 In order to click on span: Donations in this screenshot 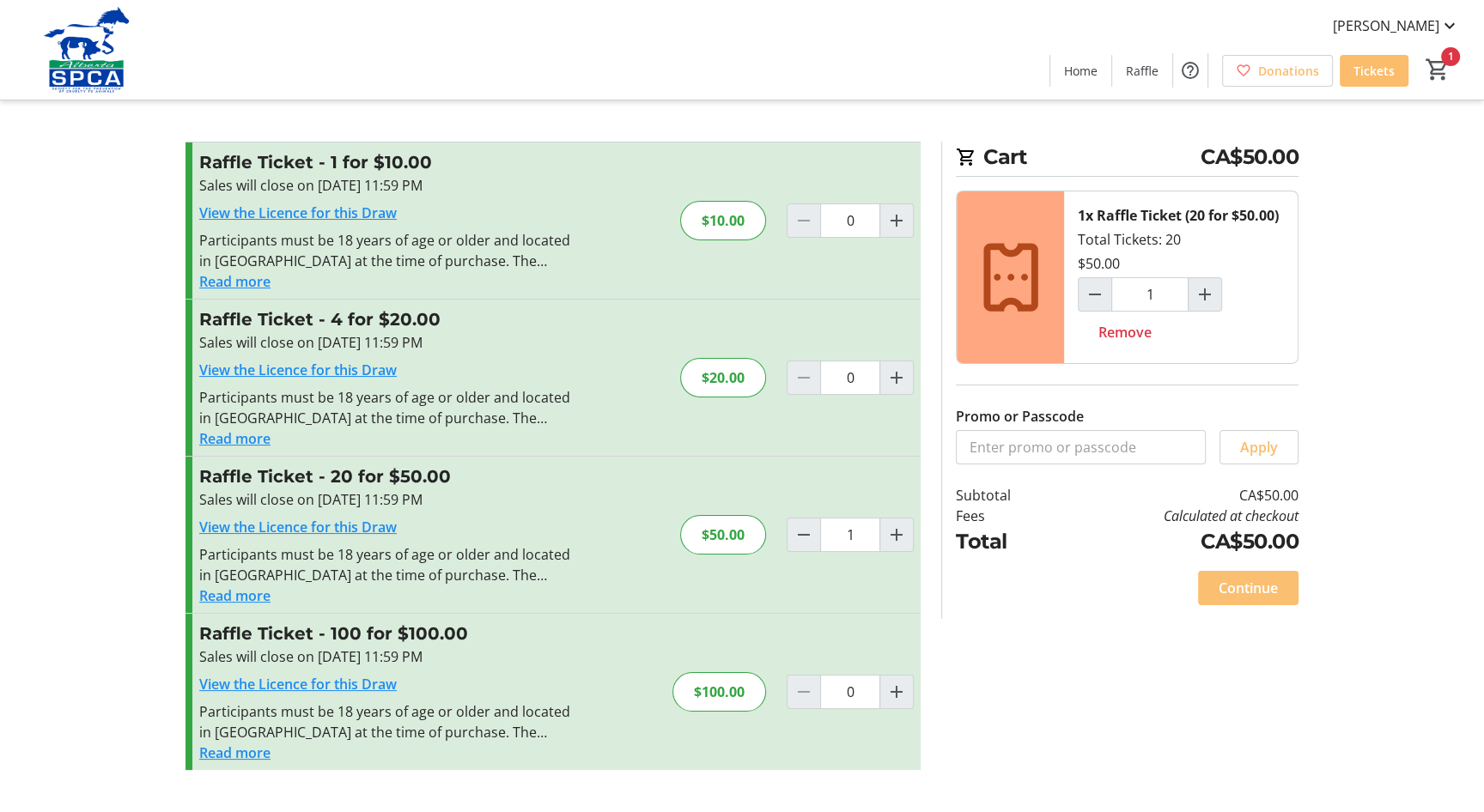, I will do `click(1288, 71)`.